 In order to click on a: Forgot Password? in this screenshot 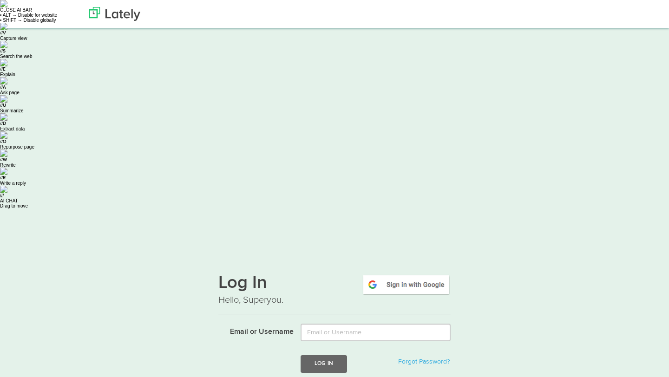, I will do `click(424, 362)`.